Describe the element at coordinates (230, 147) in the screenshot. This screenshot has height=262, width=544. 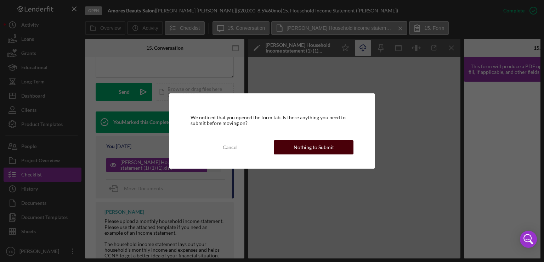
I see `button: Cancel` at that location.